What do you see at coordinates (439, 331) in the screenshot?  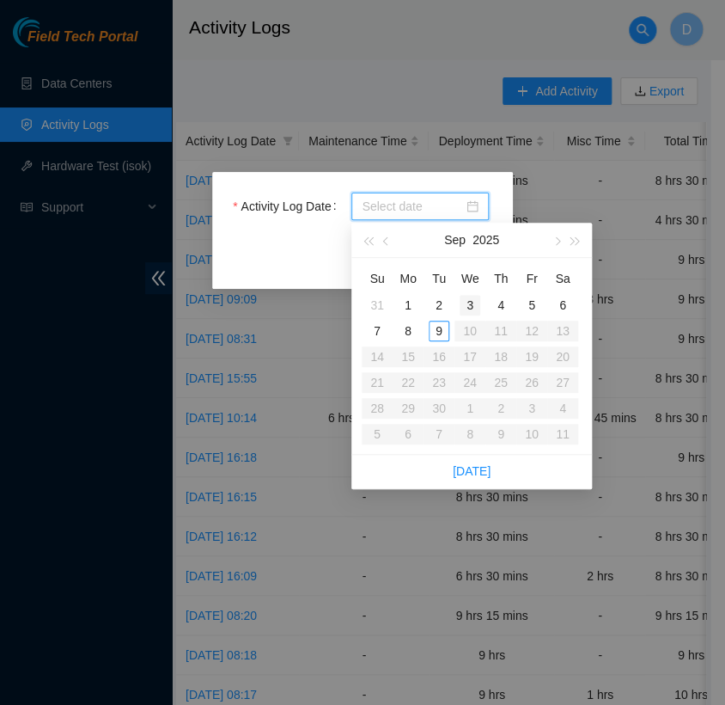 I see `div: 9` at bounding box center [439, 331].